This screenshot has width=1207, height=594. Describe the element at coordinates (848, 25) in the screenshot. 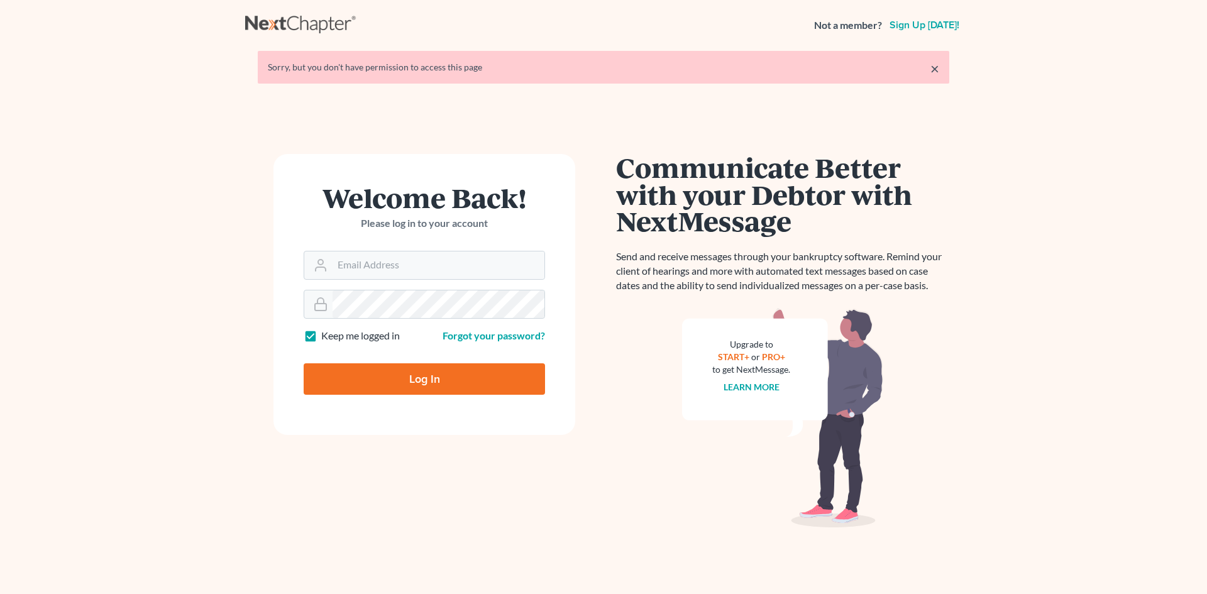

I see `strong: Not a member?` at that location.